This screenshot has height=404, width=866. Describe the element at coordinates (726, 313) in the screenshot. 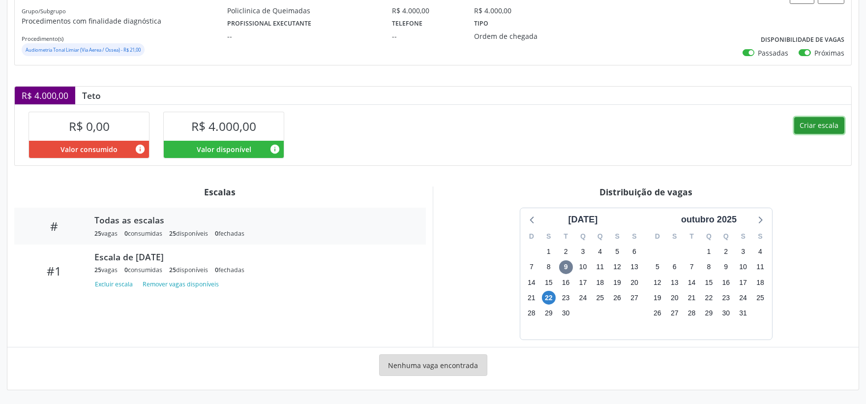

I see `span: quinta-feira, 30 de outubro de 2025` at that location.